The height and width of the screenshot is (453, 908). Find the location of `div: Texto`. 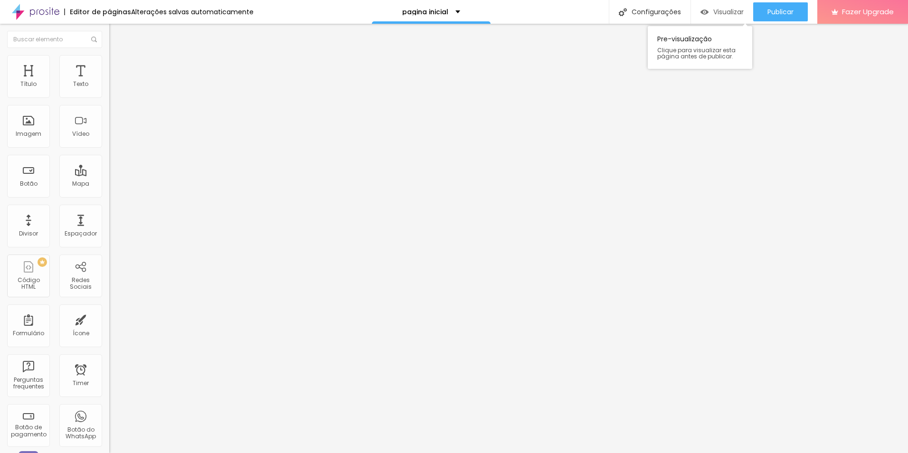

div: Texto is located at coordinates (81, 84).